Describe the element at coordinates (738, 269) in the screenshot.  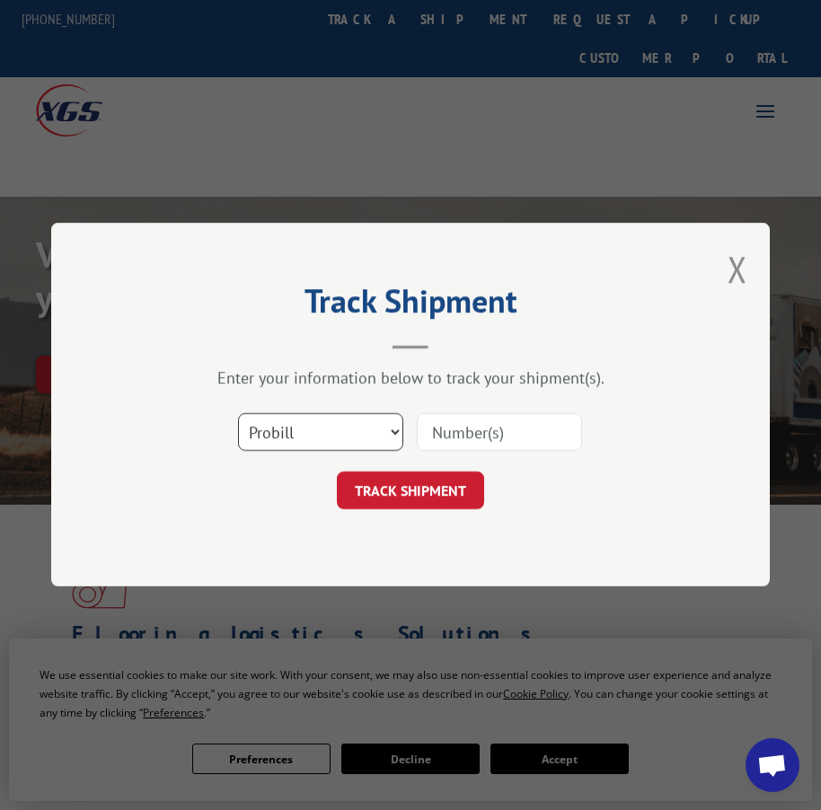
I see `button: Close modal` at that location.